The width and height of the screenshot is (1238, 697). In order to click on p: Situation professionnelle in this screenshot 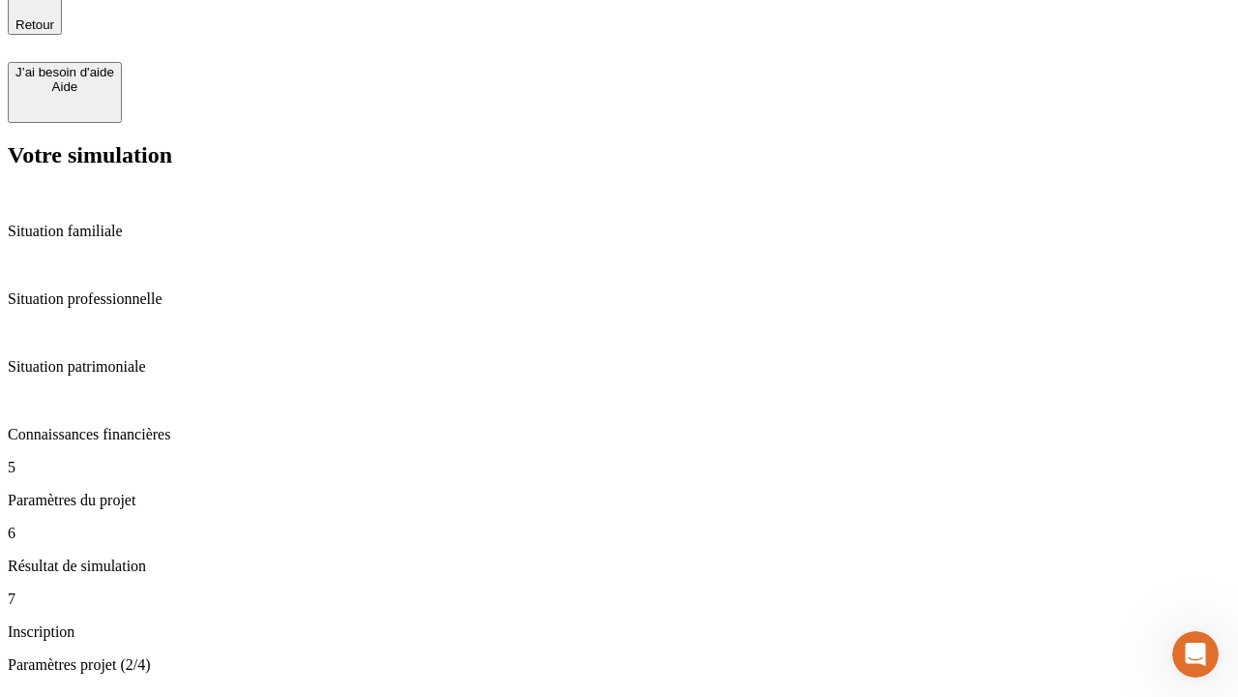, I will do `click(619, 299)`.